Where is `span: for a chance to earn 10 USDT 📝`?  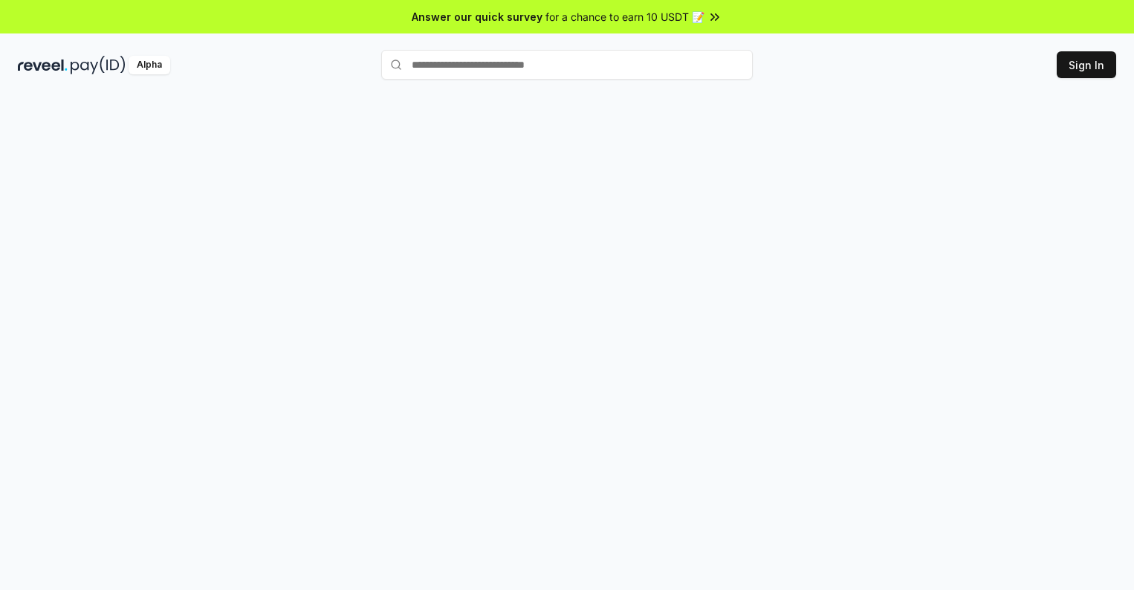
span: for a chance to earn 10 USDT 📝 is located at coordinates (625, 16).